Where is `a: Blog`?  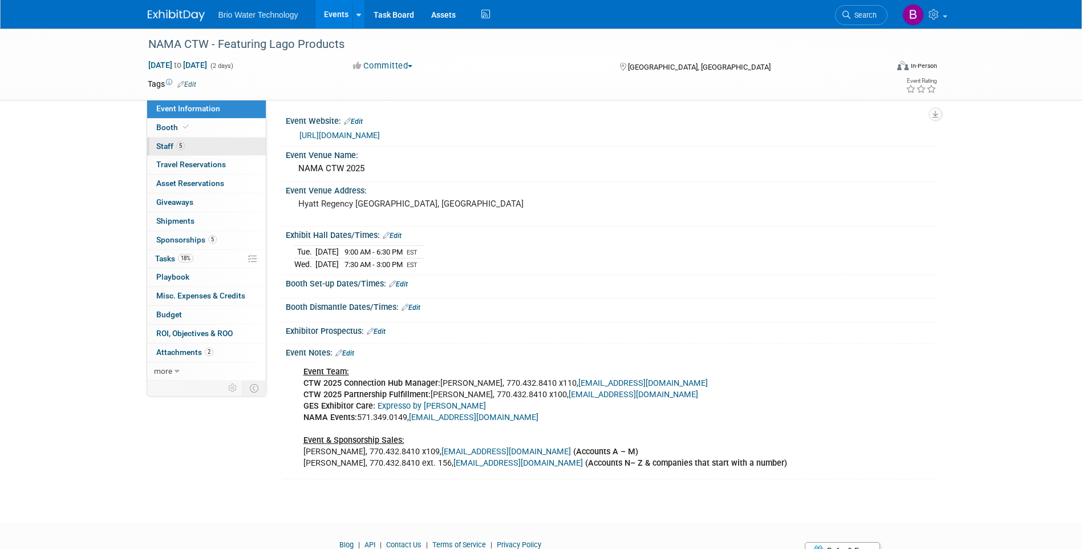 a: Blog is located at coordinates (346, 544).